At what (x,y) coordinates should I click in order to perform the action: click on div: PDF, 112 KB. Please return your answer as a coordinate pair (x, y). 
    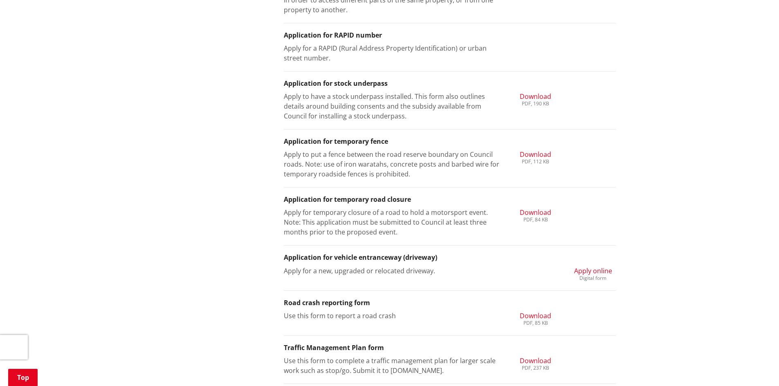
    Looking at the image, I should click on (535, 162).